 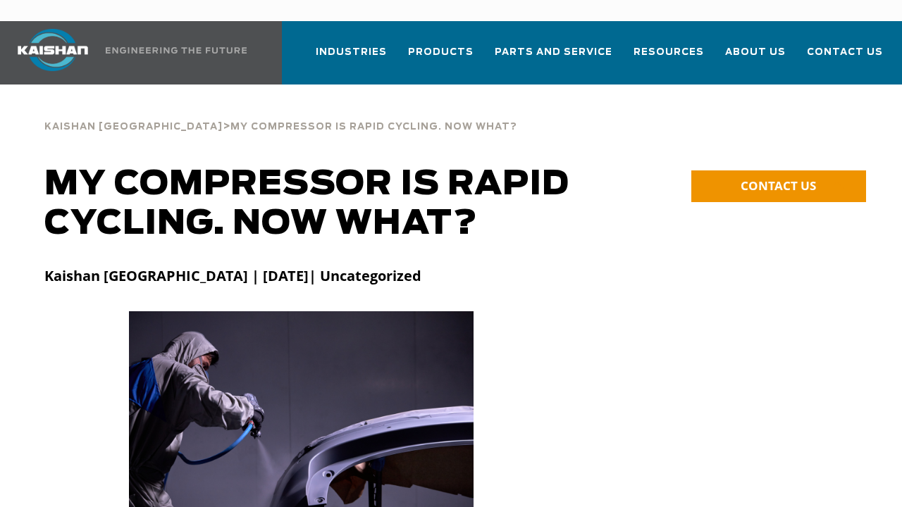 What do you see at coordinates (756, 58) in the screenshot?
I see `a: About Us` at bounding box center [756, 58].